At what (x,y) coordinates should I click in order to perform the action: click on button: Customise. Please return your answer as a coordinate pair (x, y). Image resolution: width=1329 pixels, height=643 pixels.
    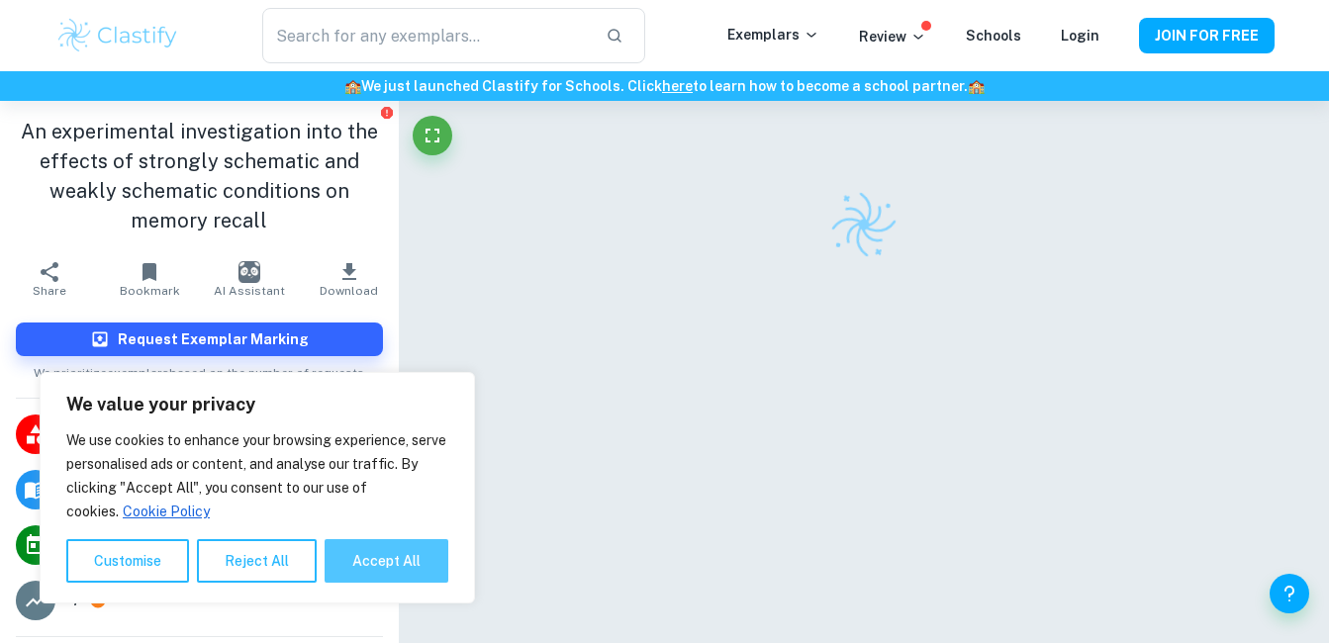
    Looking at the image, I should click on (128, 561).